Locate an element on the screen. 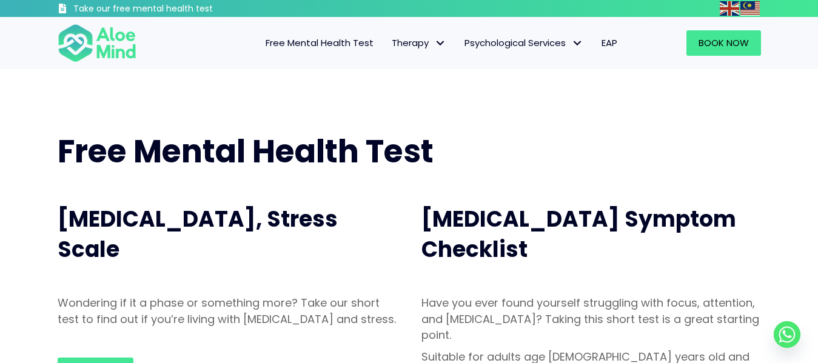 This screenshot has height=363, width=818. img: ms is located at coordinates (750, 8).